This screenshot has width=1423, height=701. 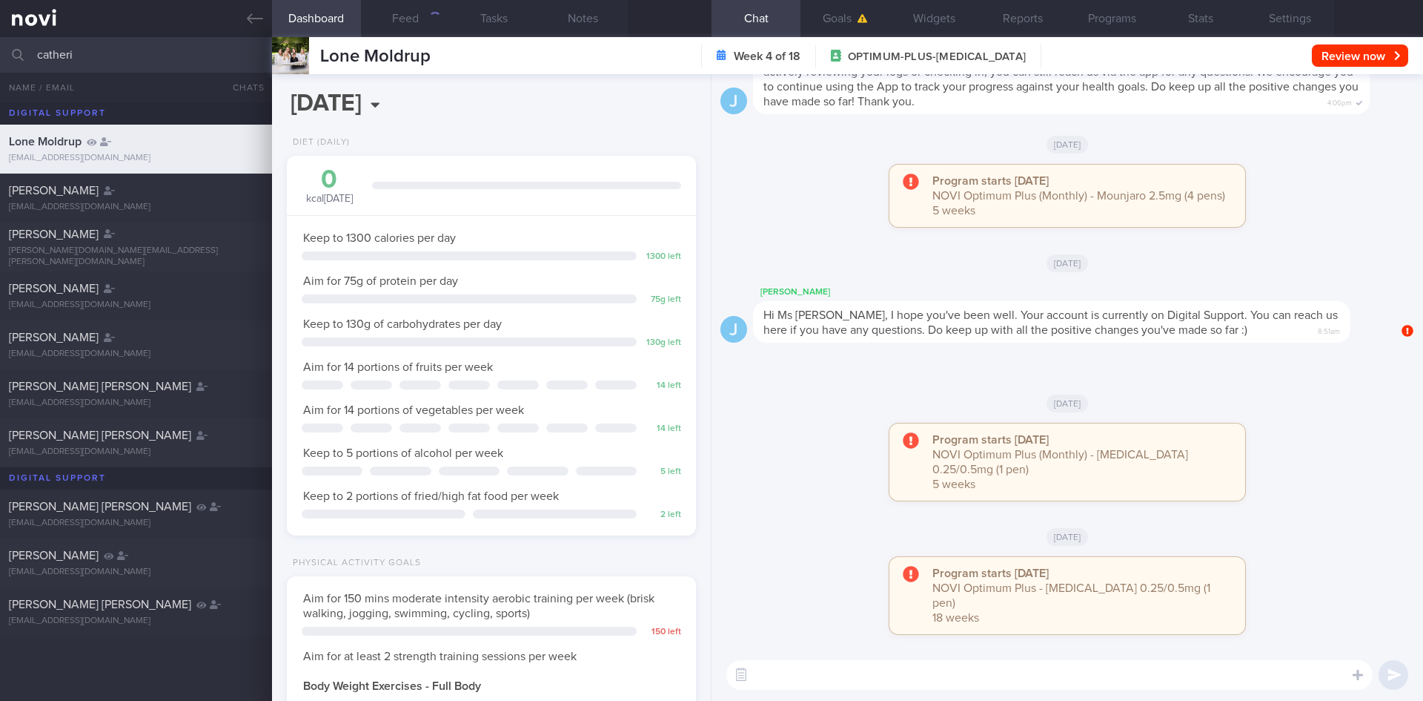 What do you see at coordinates (663, 342) in the screenshot?
I see `div: 130 g left` at bounding box center [663, 342].